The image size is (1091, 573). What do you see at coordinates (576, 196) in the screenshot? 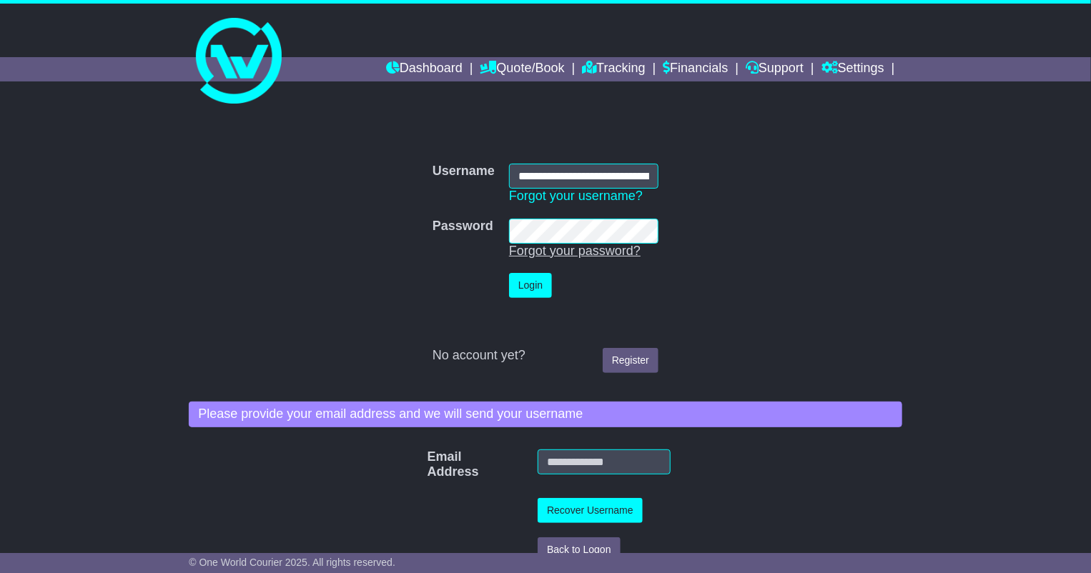
I see `a: Forgot your username?` at bounding box center [576, 196].